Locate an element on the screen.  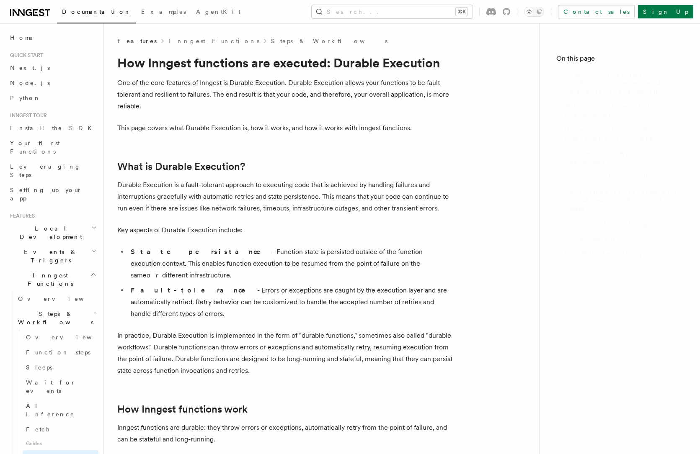
span: Quick start is located at coordinates (25, 55).